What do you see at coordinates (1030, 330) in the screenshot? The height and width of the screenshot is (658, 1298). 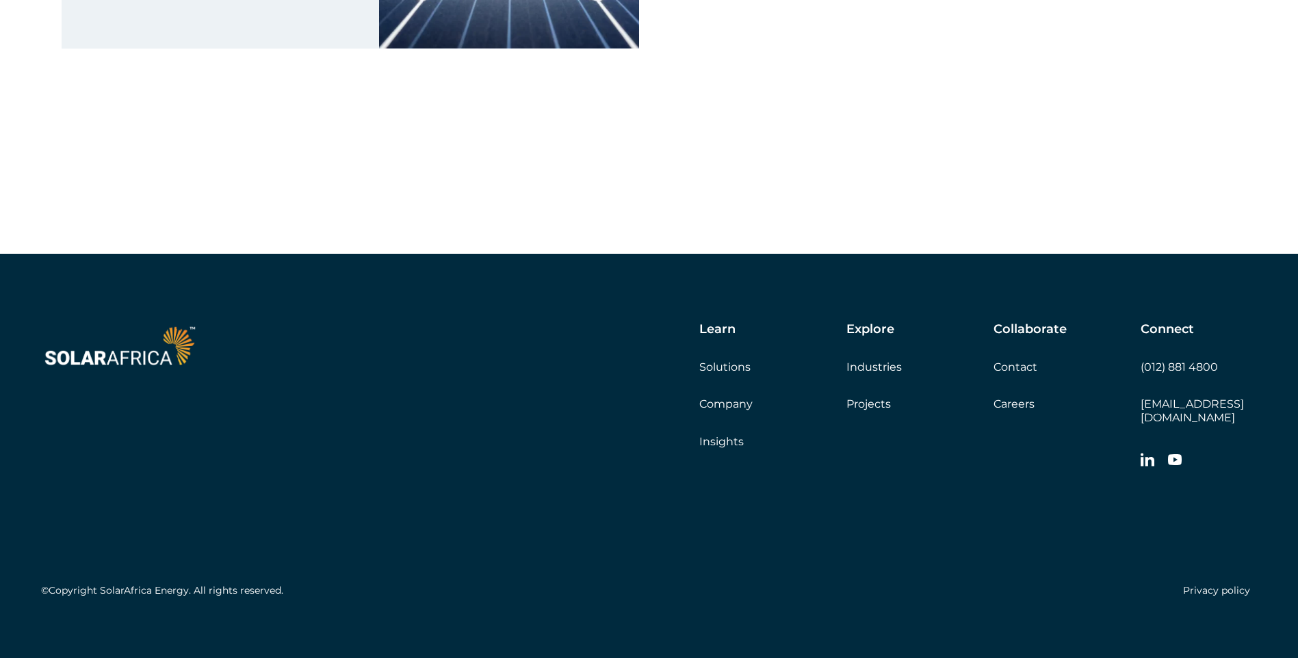 I see `h5: Collaborate` at bounding box center [1030, 330].